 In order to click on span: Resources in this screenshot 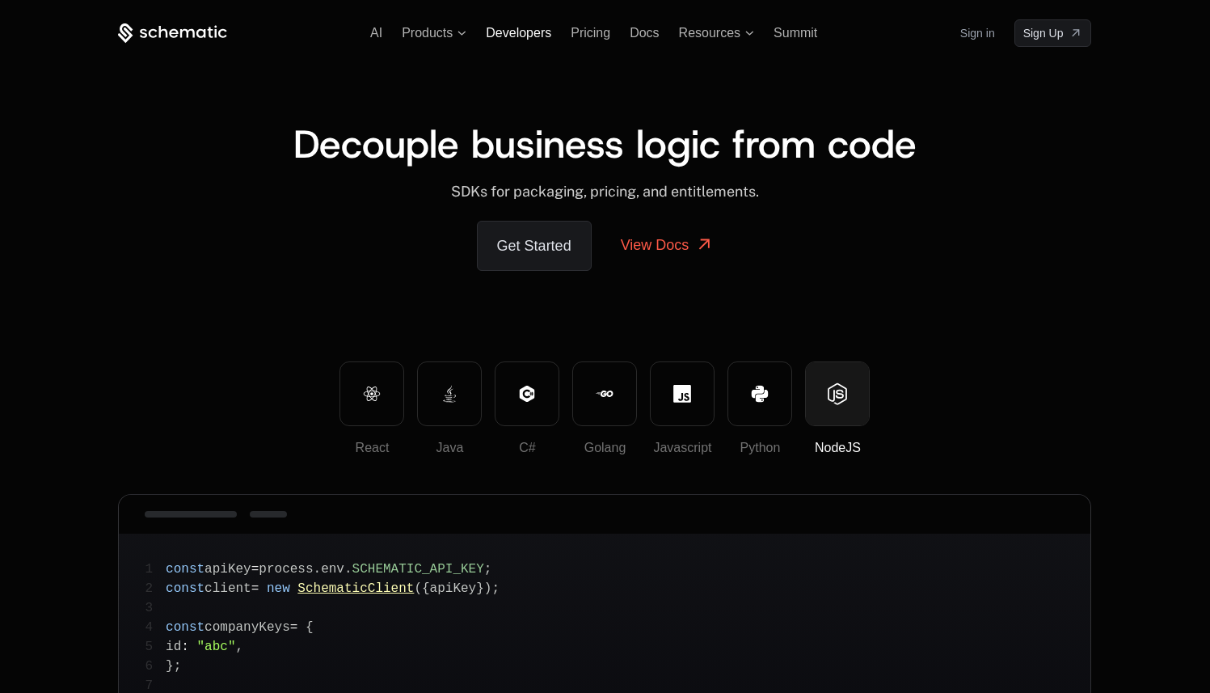, I will do `click(710, 33)`.